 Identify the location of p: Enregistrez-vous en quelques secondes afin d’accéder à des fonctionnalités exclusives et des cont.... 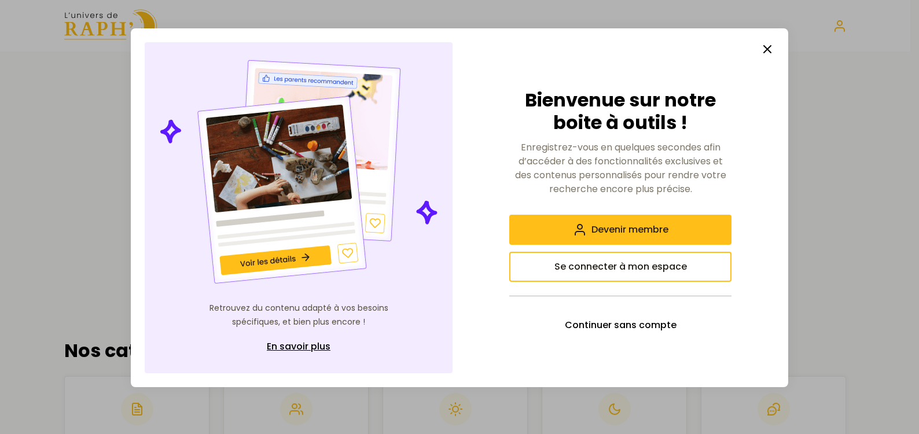
(620, 168).